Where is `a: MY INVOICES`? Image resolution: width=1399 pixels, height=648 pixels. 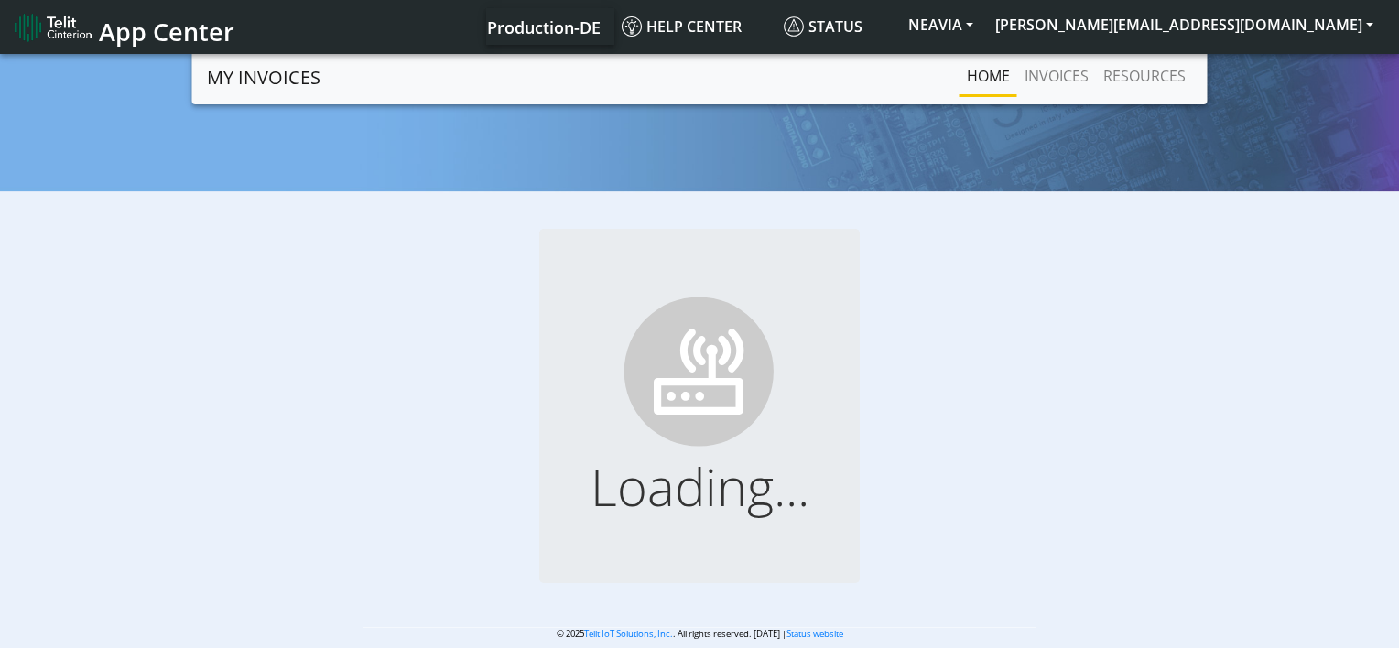
a: MY INVOICES is located at coordinates (264, 78).